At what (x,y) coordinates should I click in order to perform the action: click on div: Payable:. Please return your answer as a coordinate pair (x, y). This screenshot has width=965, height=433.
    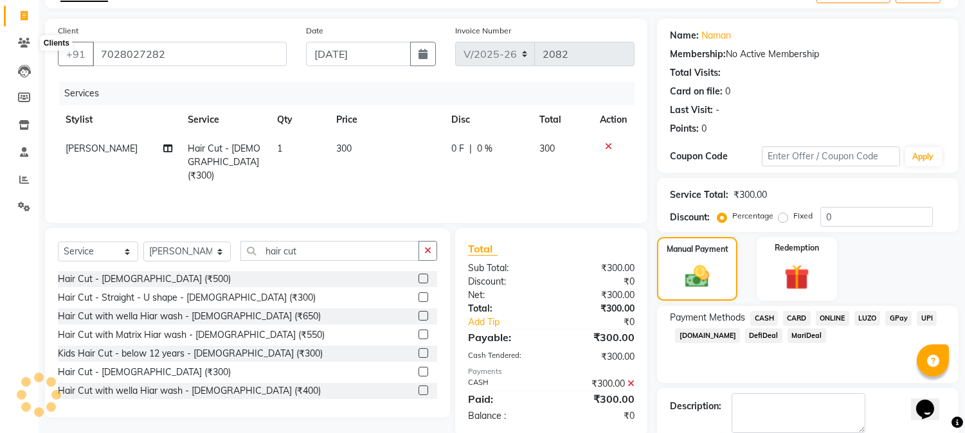
    Looking at the image, I should click on (505, 338).